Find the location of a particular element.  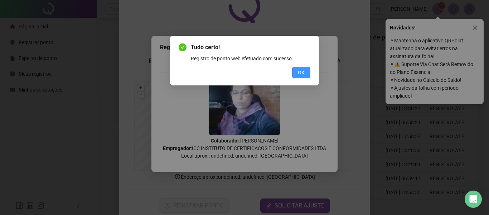

div: Open Intercom Messenger is located at coordinates (474, 199).